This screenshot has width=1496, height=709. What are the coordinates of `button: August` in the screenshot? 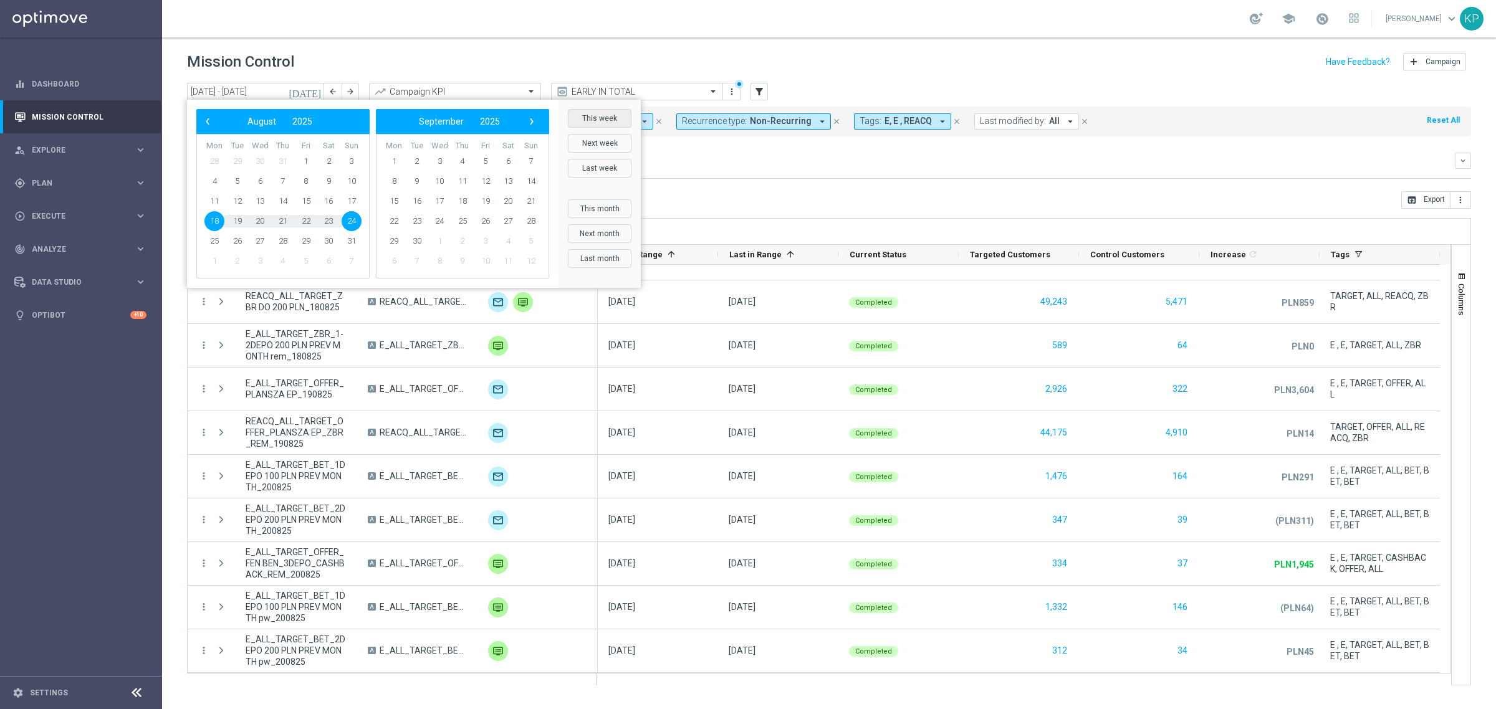 It's located at (262, 122).